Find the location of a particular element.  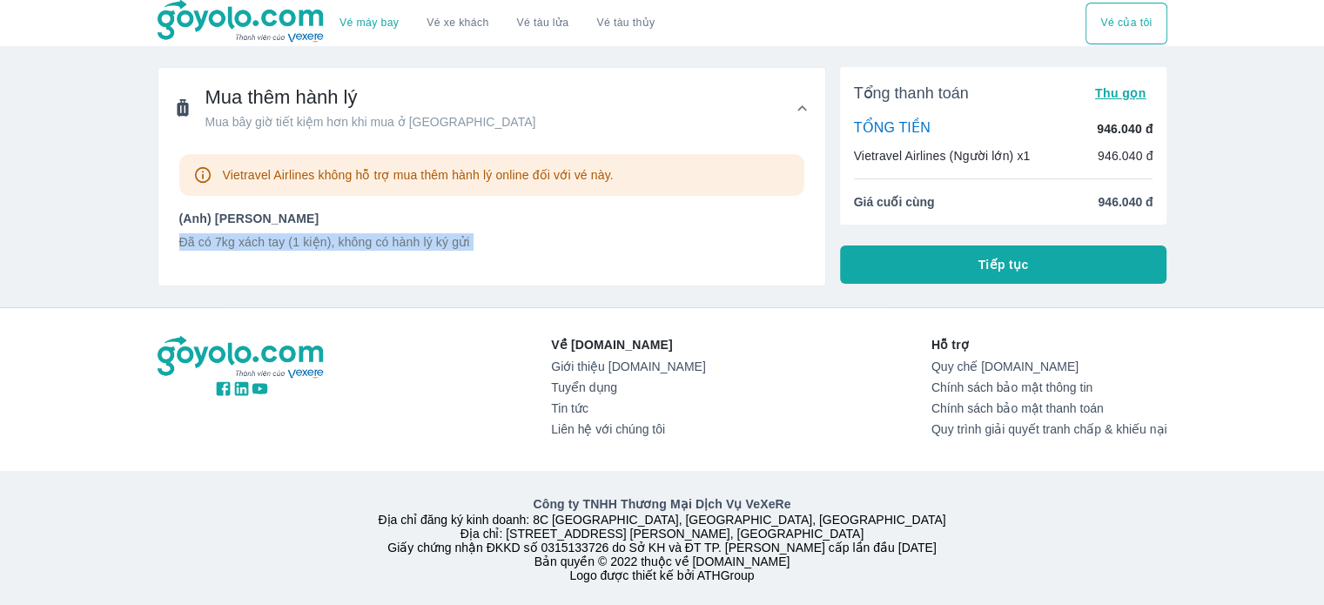

a: Tuyển dụng is located at coordinates (628, 388).